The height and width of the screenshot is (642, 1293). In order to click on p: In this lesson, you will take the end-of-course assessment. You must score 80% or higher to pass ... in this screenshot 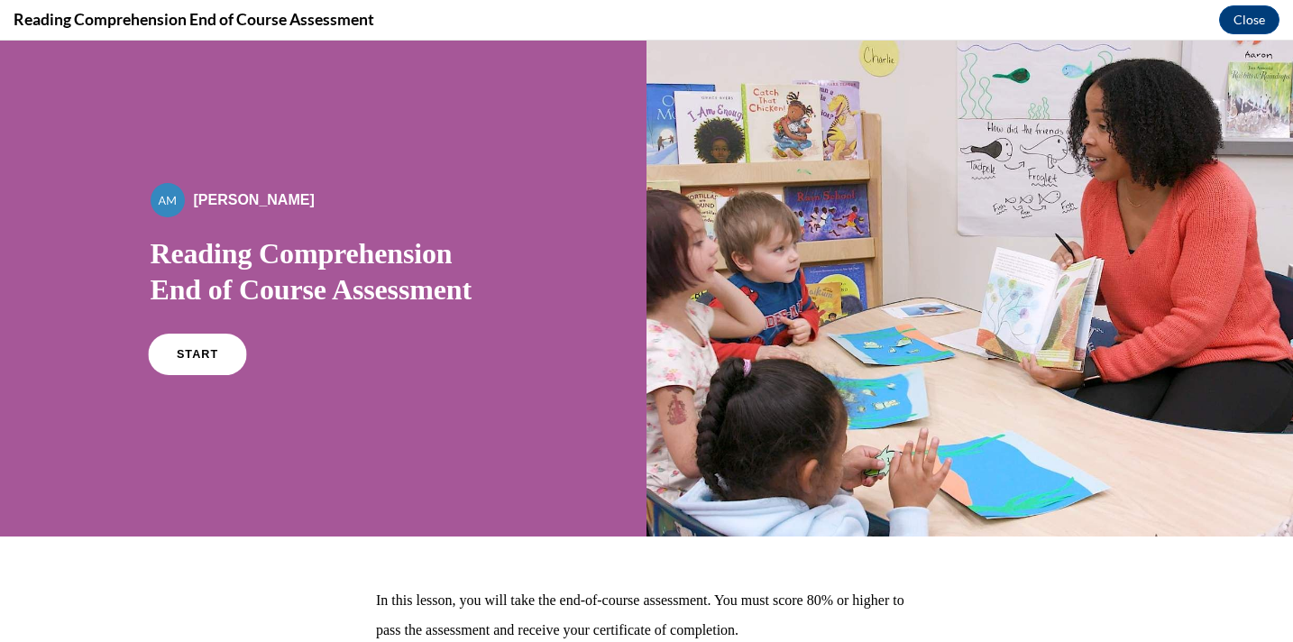, I will do `click(647, 574)`.